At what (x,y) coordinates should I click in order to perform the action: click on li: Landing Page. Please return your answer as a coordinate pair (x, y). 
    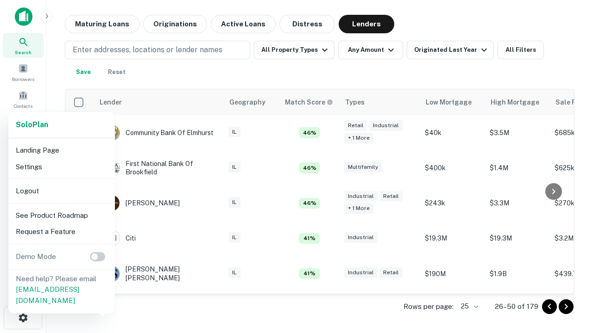
    Looking at the image, I should click on (62, 150).